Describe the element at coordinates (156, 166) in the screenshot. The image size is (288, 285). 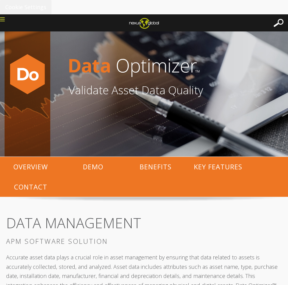
I see `p: BENEFITS` at that location.